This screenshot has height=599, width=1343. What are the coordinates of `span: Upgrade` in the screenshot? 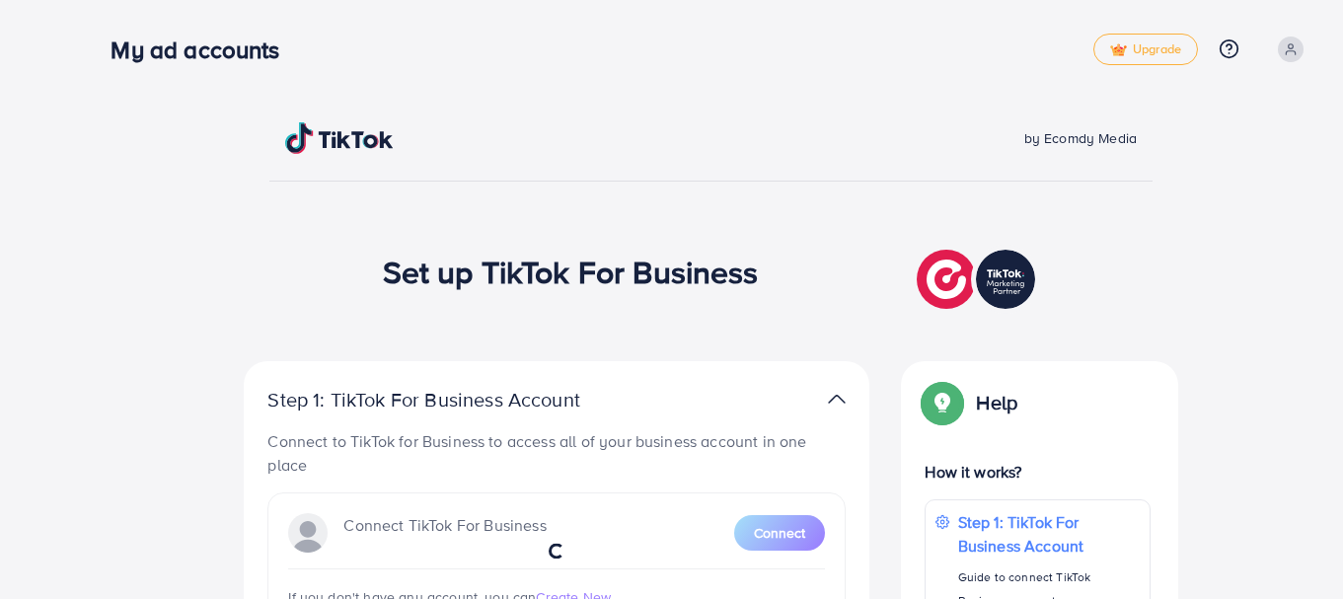 It's located at (1146, 49).